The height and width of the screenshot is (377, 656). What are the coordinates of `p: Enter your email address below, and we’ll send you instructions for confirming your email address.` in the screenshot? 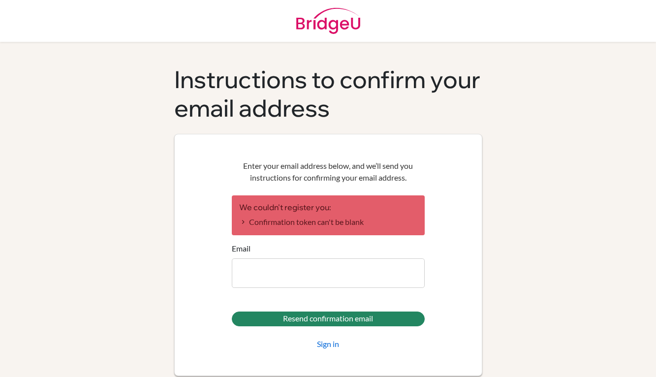 It's located at (328, 172).